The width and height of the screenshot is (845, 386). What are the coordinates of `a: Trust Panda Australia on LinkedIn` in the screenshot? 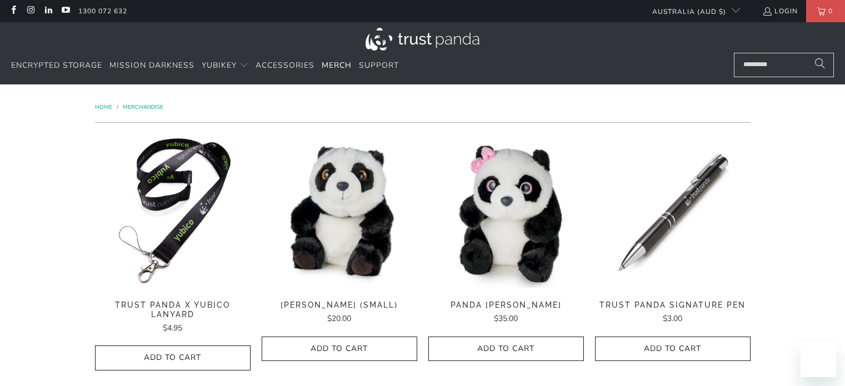 It's located at (48, 11).